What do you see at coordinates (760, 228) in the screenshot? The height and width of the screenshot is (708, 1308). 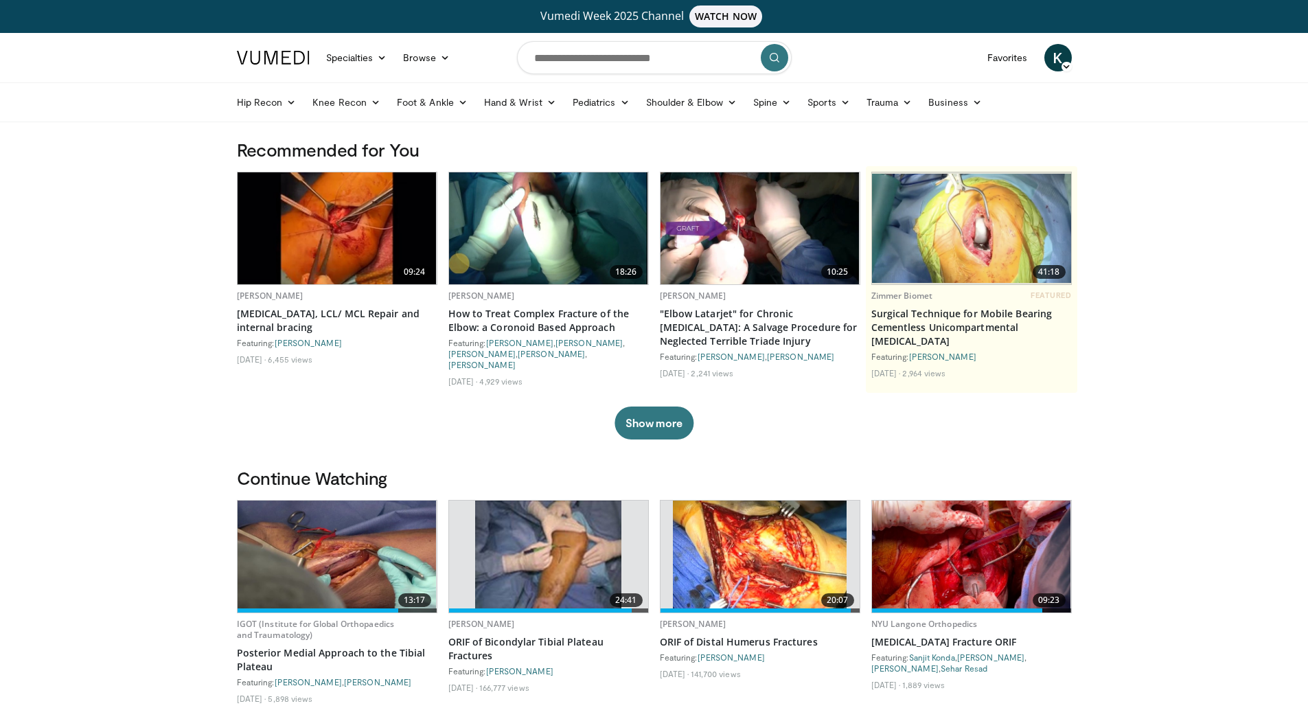 I see `img: f0271885-6ef3-415e-80b2-d8c8fc017db6.620x360_q85_upscale.jpg` at bounding box center [760, 228].